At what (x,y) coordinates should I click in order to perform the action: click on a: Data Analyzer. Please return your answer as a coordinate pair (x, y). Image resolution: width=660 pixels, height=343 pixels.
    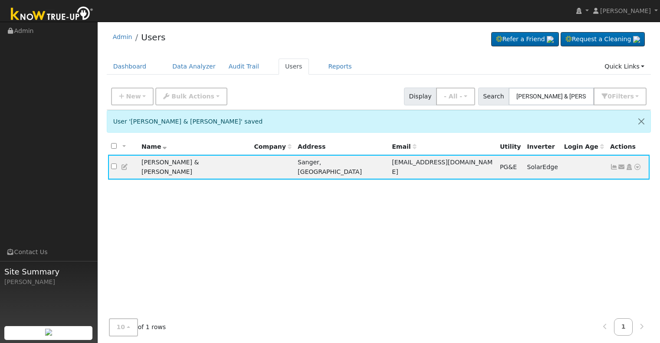
    Looking at the image, I should click on (194, 66).